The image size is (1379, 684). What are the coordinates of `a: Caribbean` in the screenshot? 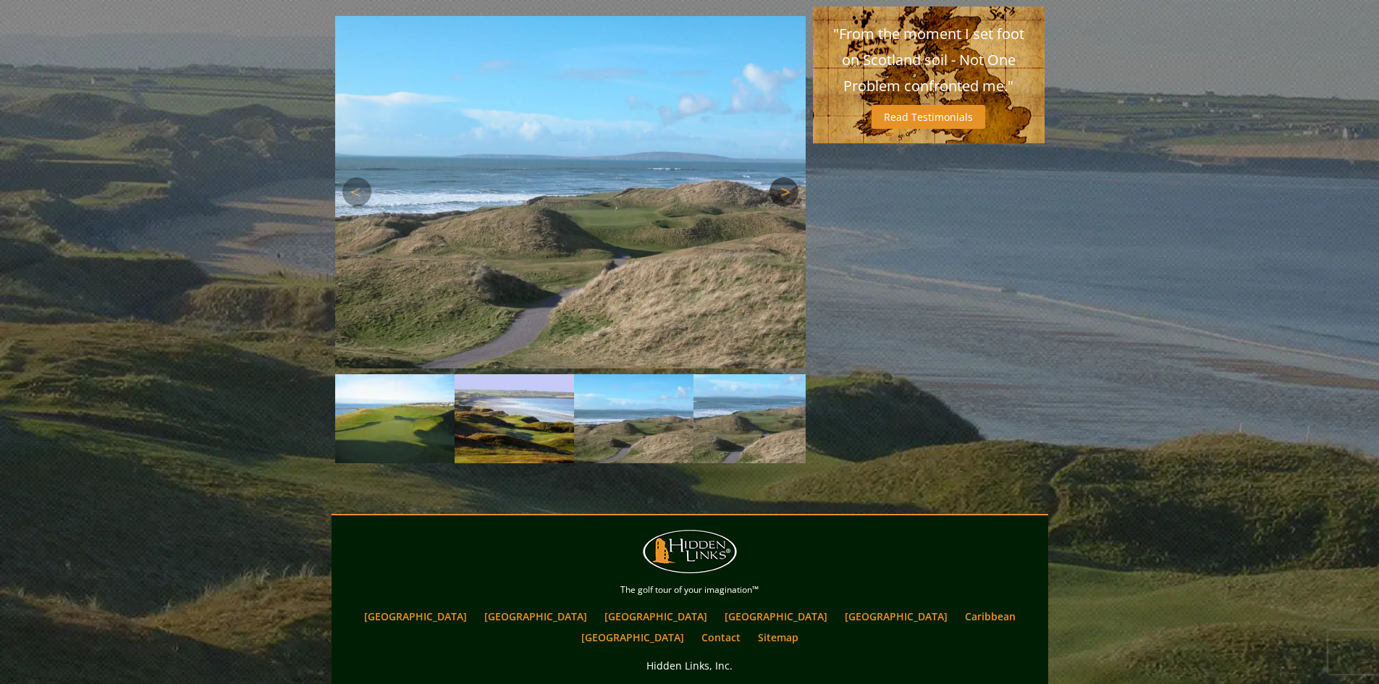 It's located at (990, 616).